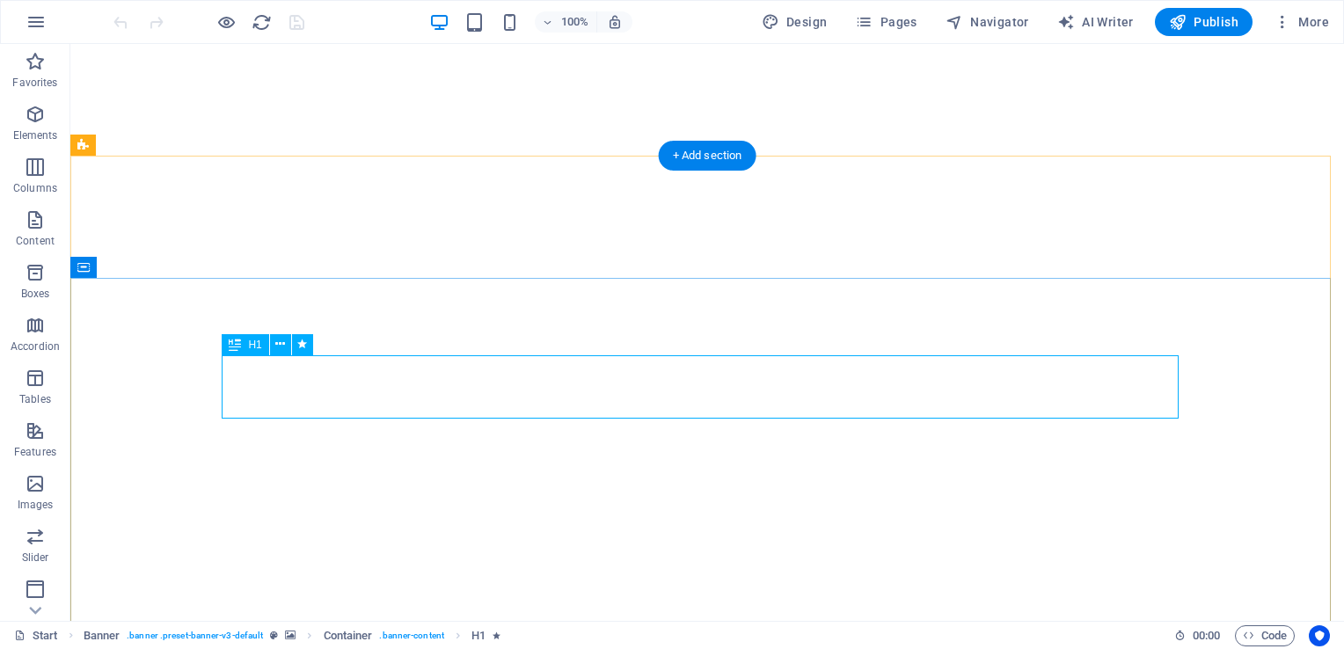  I want to click on p: Columns, so click(35, 188).